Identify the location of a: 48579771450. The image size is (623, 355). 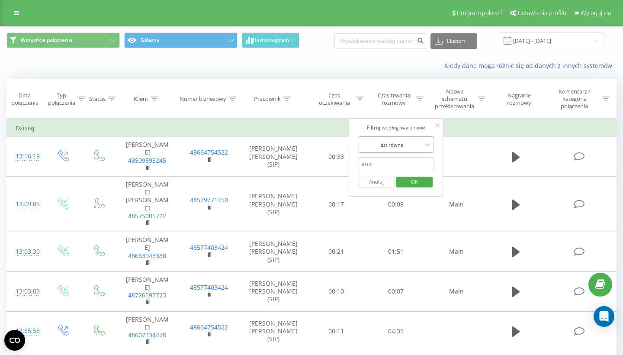
(209, 200).